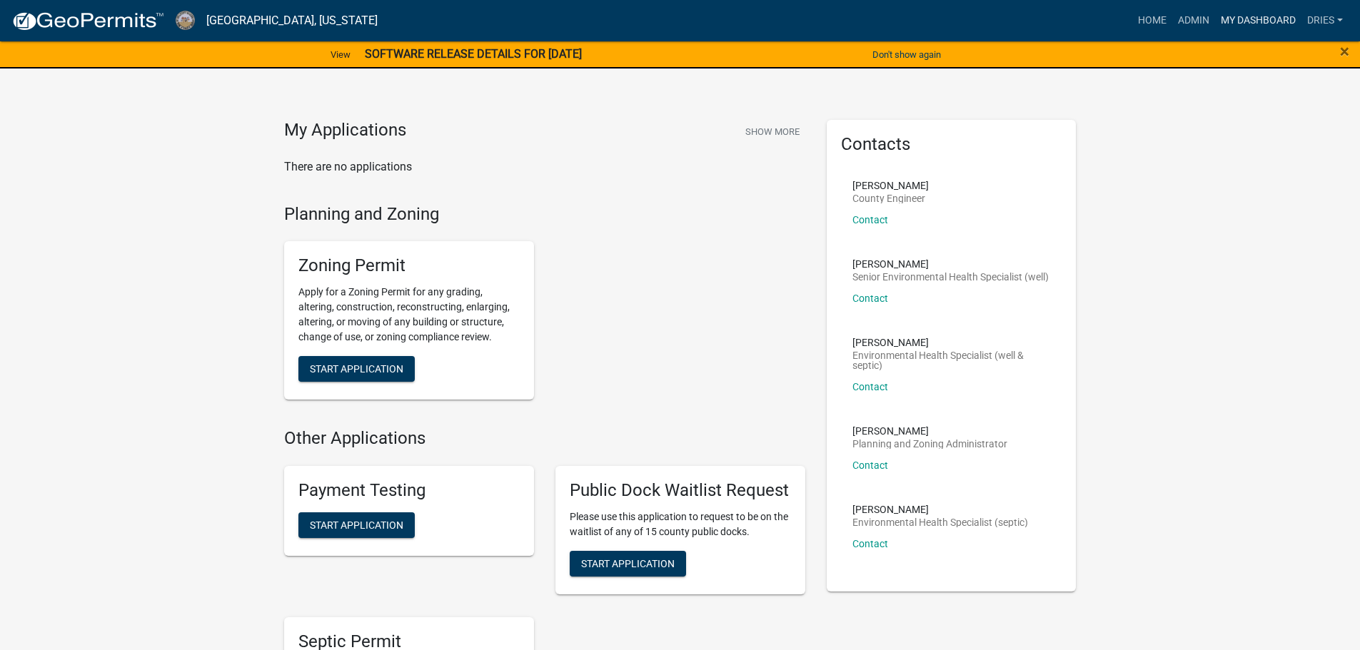 Image resolution: width=1360 pixels, height=650 pixels. What do you see at coordinates (1258, 21) in the screenshot?
I see `a: My Dashboard` at bounding box center [1258, 21].